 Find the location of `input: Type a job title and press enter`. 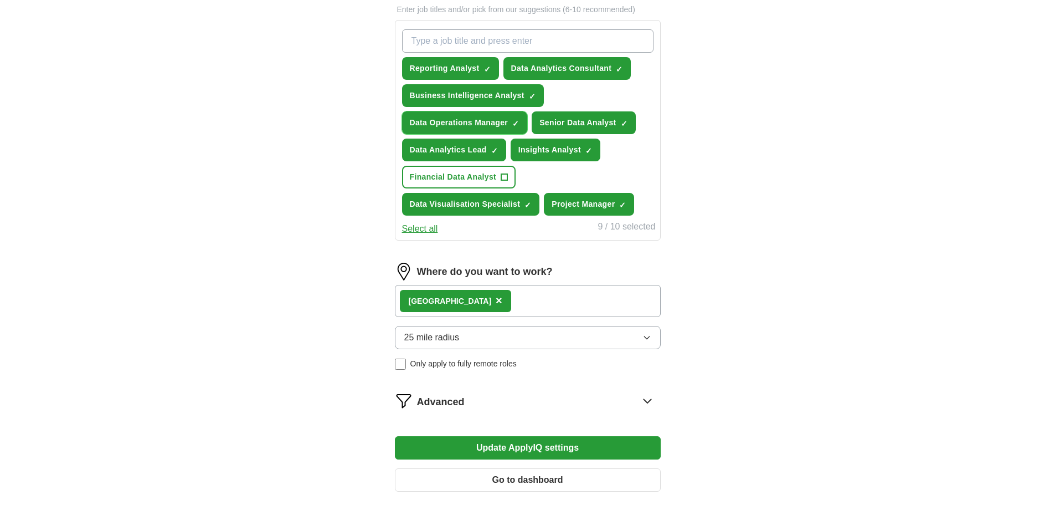

input: Type a job title and press enter is located at coordinates (528, 41).